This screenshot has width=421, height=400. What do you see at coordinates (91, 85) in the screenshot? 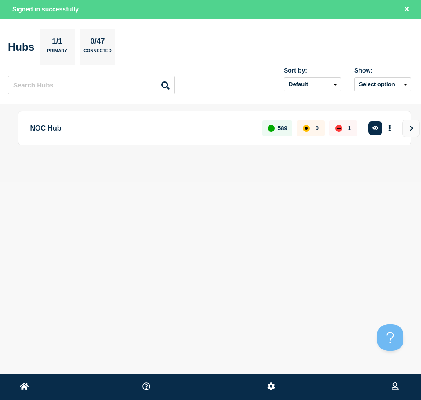
I see `input: Search Hubs` at bounding box center [91, 85].